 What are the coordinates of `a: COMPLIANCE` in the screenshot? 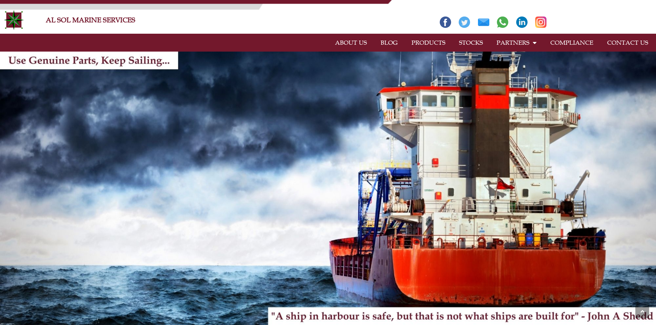 It's located at (571, 43).